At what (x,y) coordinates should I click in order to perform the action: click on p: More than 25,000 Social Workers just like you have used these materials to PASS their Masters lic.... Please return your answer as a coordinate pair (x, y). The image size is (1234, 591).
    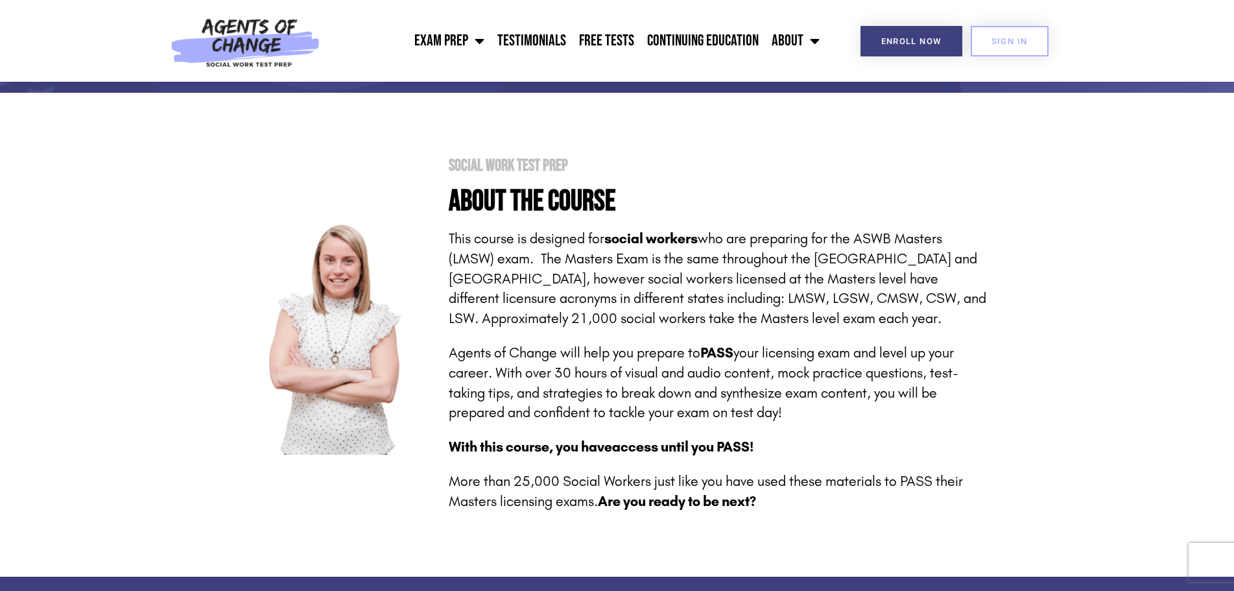
    Looking at the image, I should click on (718, 492).